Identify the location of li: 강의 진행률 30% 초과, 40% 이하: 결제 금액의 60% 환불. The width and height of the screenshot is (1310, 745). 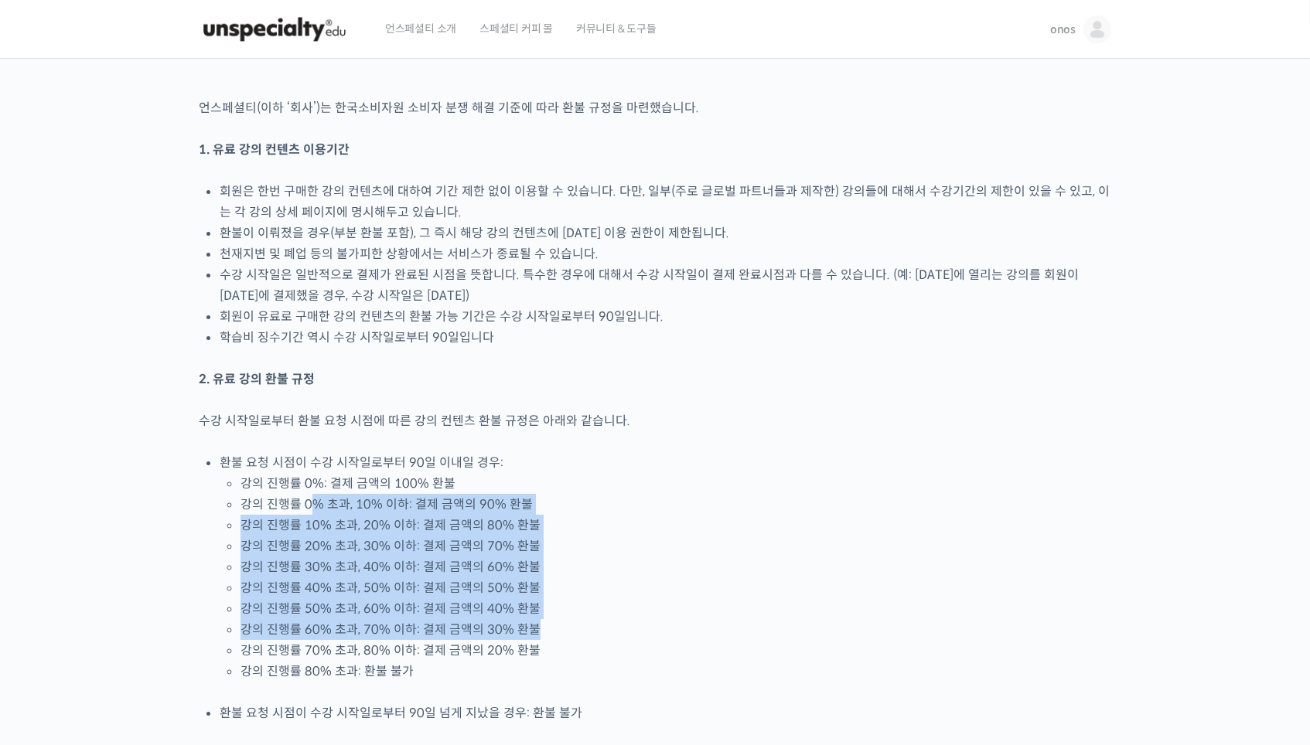
(676, 567).